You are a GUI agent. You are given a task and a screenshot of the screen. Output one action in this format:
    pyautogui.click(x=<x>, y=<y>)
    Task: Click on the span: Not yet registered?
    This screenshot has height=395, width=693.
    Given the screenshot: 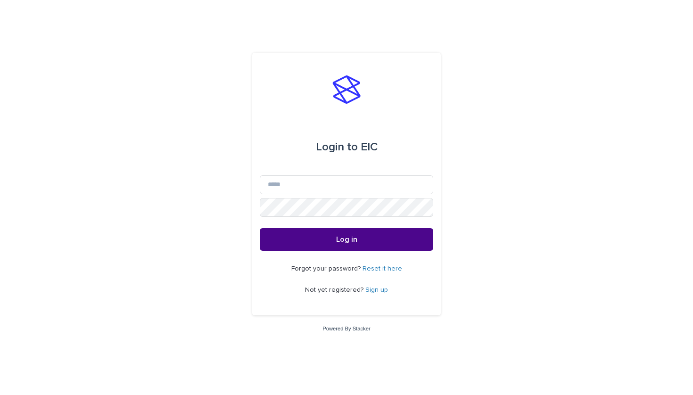 What is the action you would take?
    pyautogui.click(x=335, y=290)
    